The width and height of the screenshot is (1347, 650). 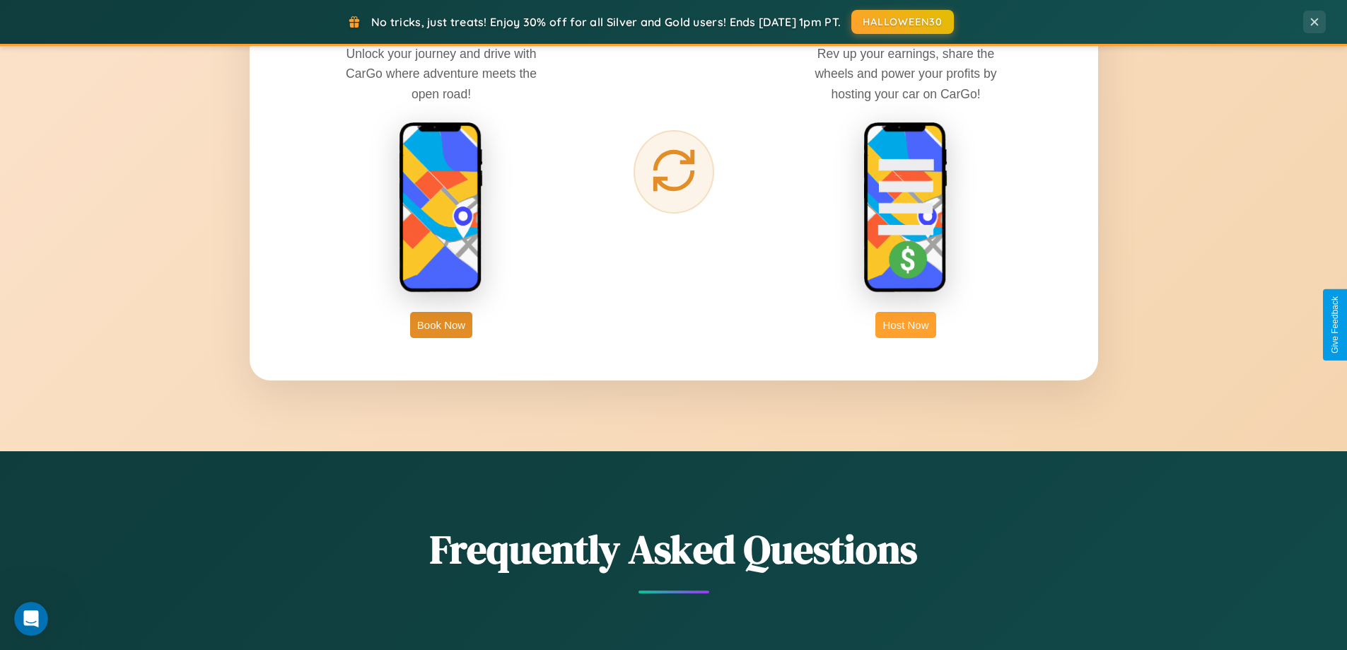 I want to click on button: HALLOWEEN30, so click(x=902, y=22).